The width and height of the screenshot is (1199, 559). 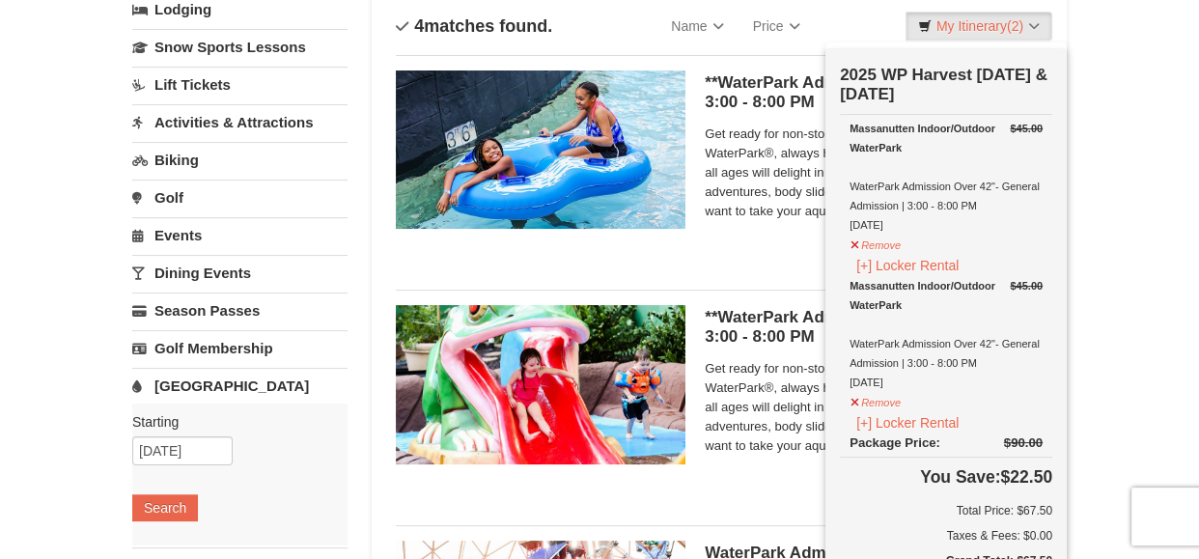 I want to click on a: My Itinerary(2), so click(x=979, y=26).